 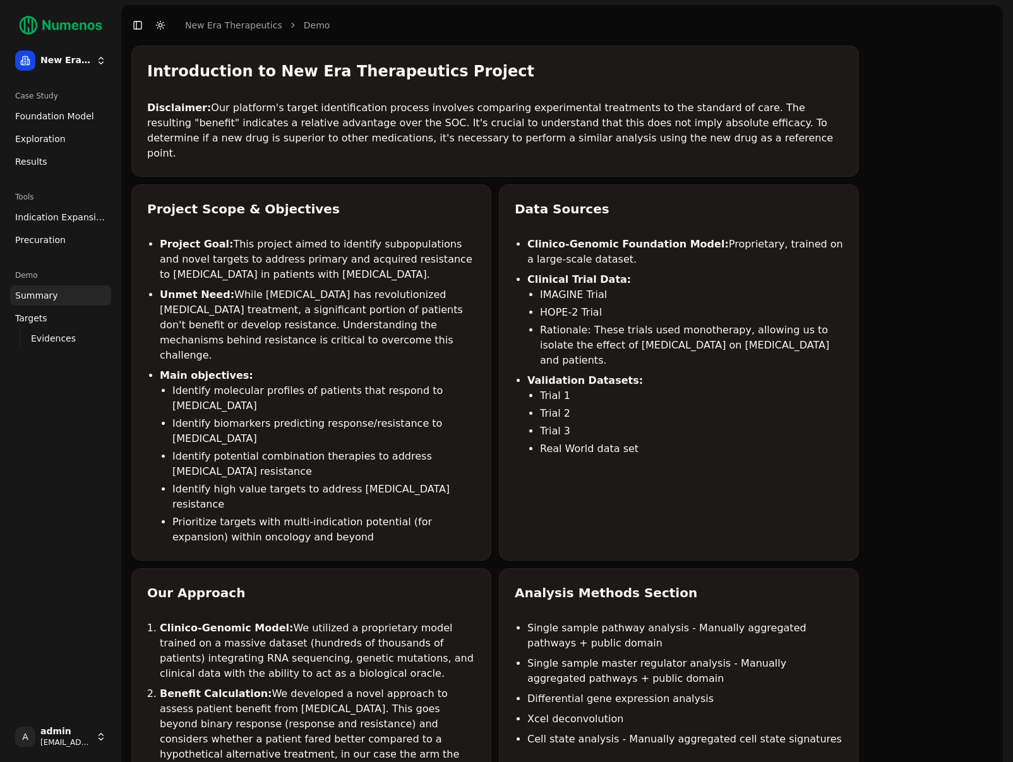 I want to click on li: Xcel deconvolution, so click(x=685, y=719).